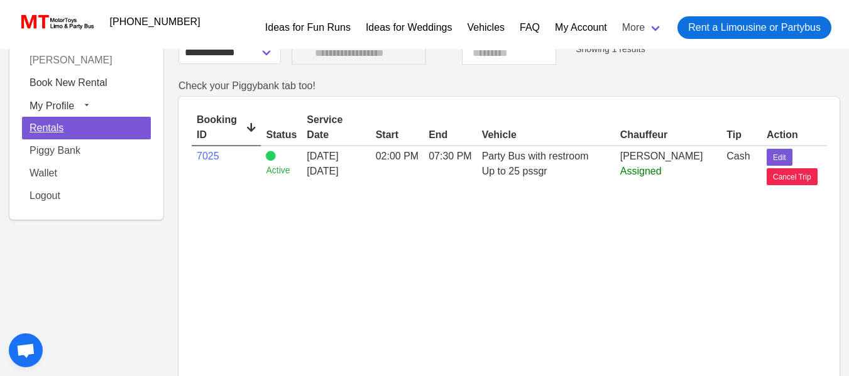  What do you see at coordinates (86, 83) in the screenshot?
I see `a: Book New Rental` at bounding box center [86, 83].